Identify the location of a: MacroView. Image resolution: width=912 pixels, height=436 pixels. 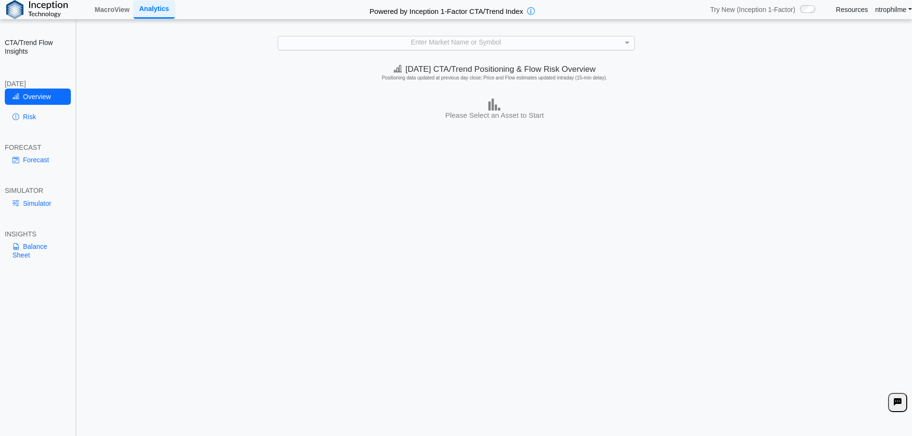
(112, 10).